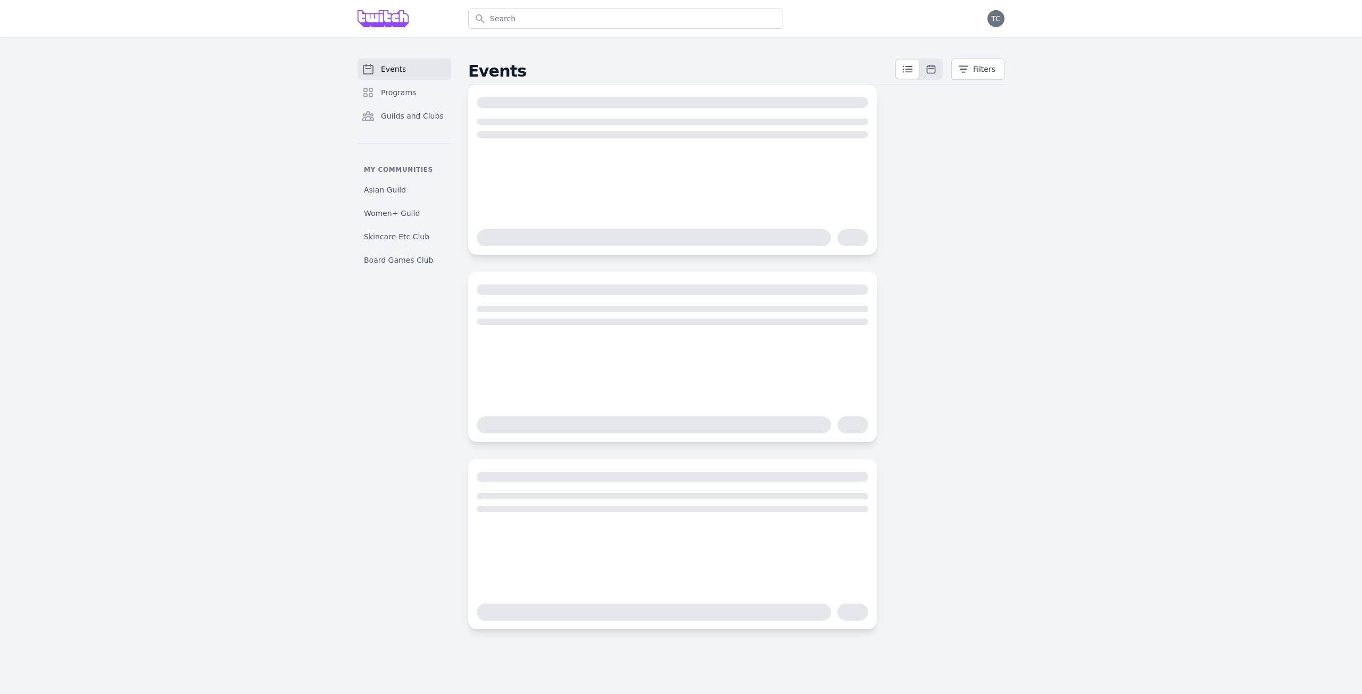 Image resolution: width=1362 pixels, height=694 pixels. What do you see at coordinates (392, 213) in the screenshot?
I see `span: Women+ Guild` at bounding box center [392, 213].